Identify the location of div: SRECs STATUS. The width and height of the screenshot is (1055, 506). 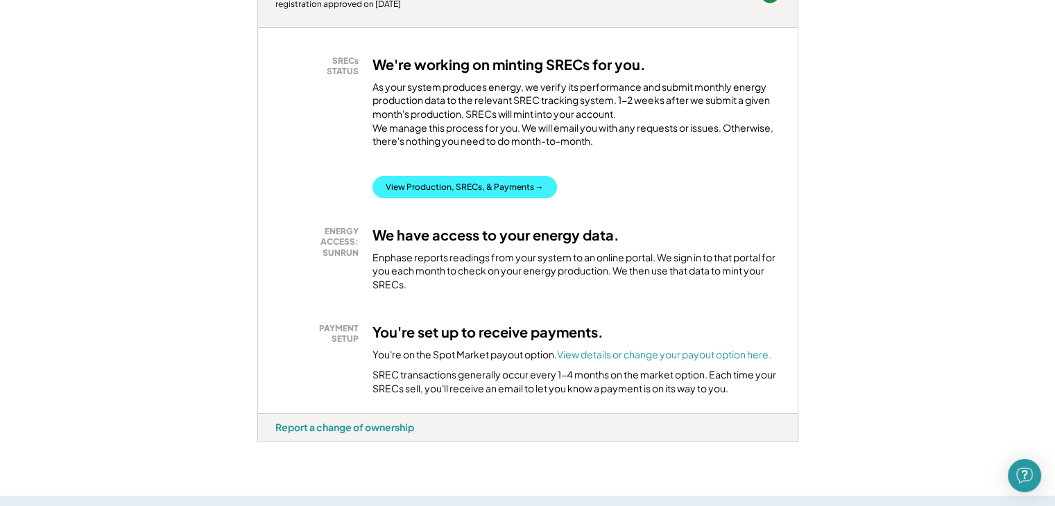
(321, 66).